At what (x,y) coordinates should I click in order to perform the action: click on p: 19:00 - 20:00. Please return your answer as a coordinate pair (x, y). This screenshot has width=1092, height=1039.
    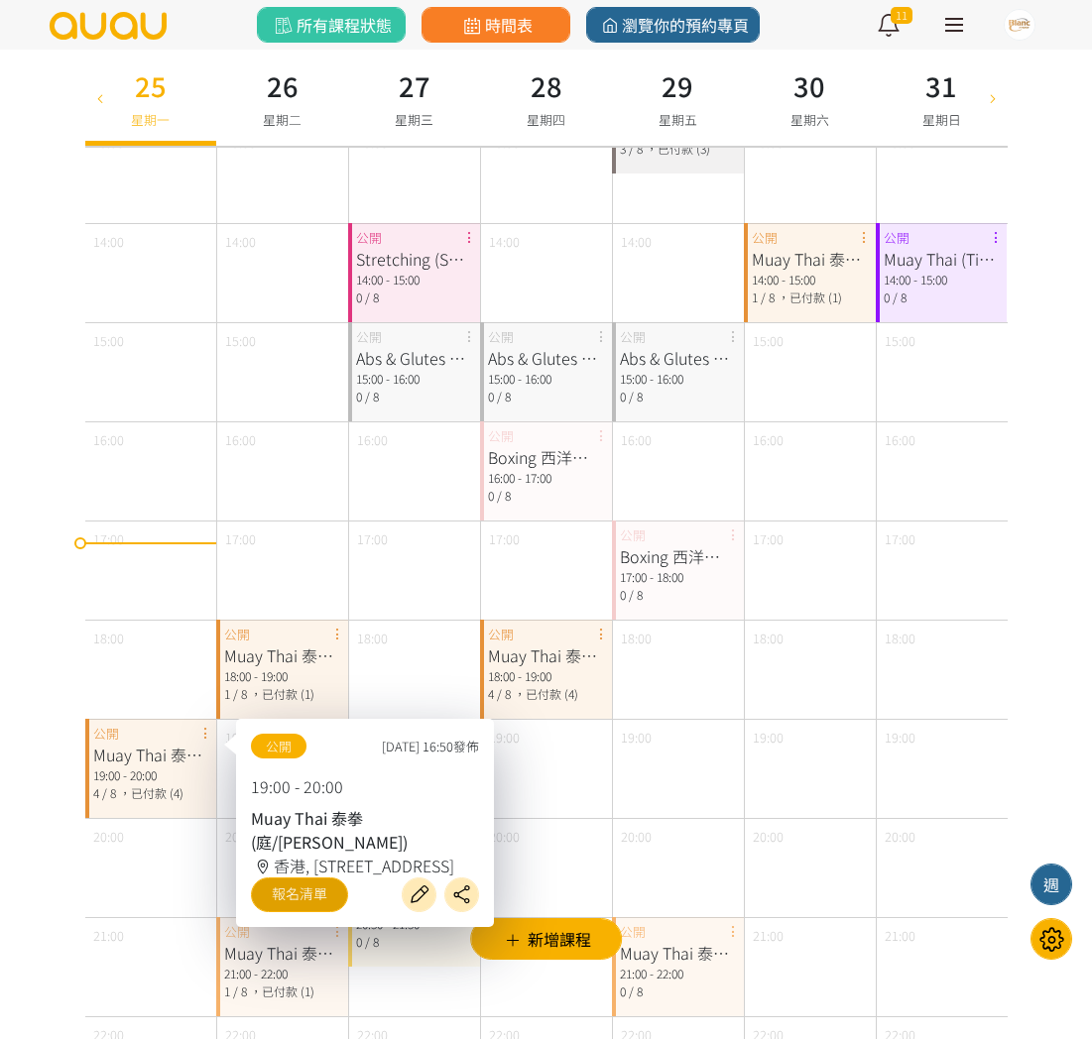
    Looking at the image, I should click on (365, 786).